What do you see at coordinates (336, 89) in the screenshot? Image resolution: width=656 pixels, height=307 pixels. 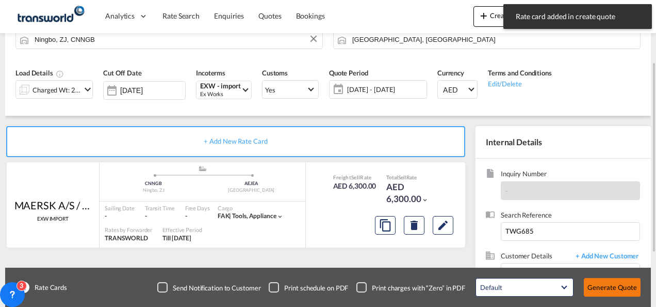 I see `md-icon: icon-calendar` at bounding box center [336, 89].